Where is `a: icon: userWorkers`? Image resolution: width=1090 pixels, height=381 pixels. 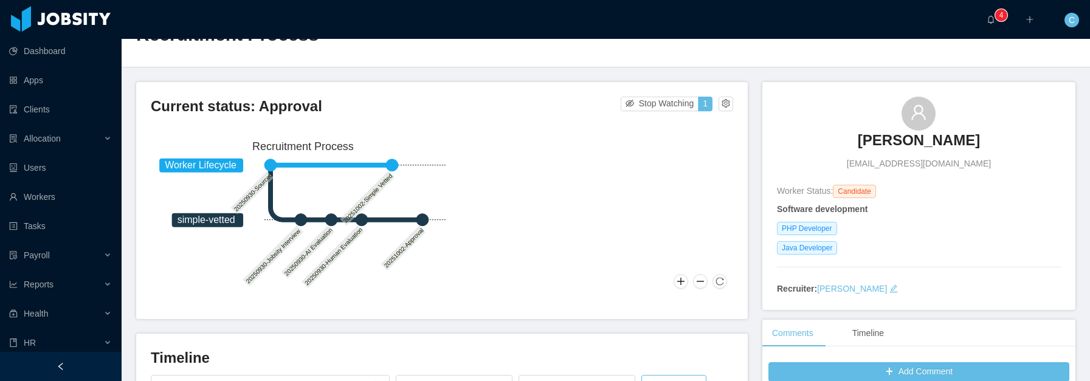 a: icon: userWorkers is located at coordinates (60, 197).